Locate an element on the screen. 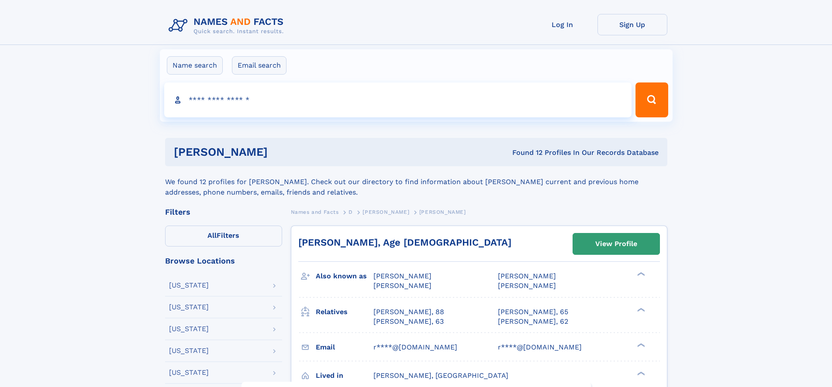  span: All is located at coordinates (212, 235).